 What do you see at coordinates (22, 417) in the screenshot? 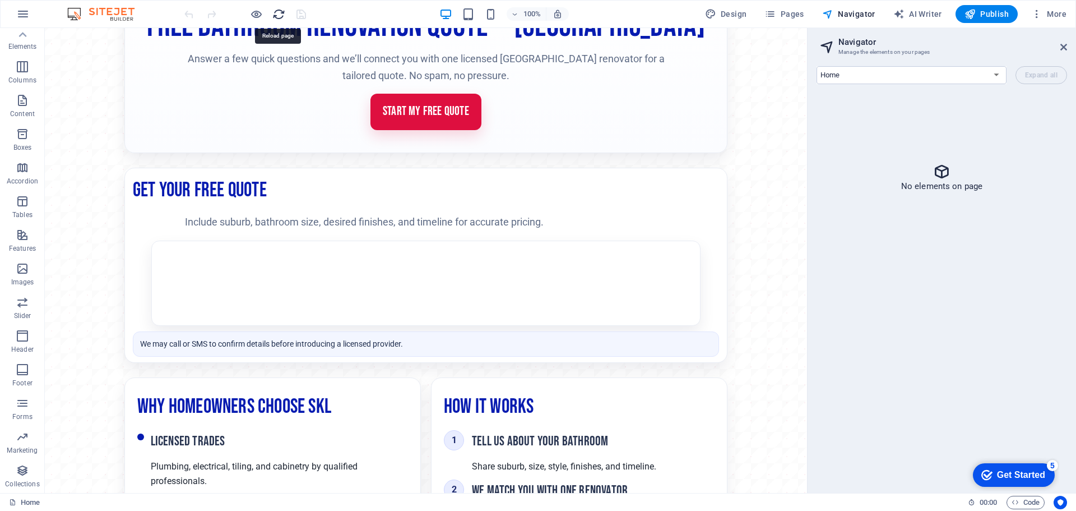
I see `p: Forms` at bounding box center [22, 417].